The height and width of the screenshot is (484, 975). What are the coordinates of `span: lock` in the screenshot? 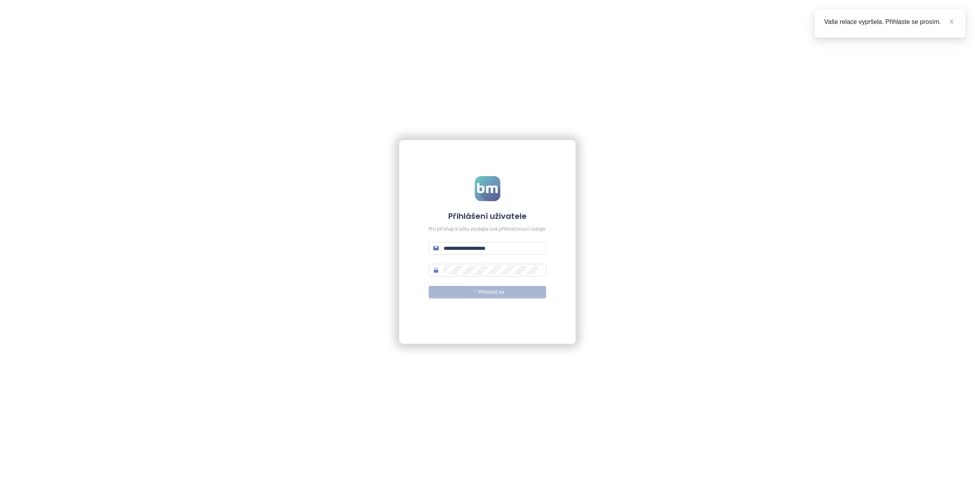 It's located at (436, 270).